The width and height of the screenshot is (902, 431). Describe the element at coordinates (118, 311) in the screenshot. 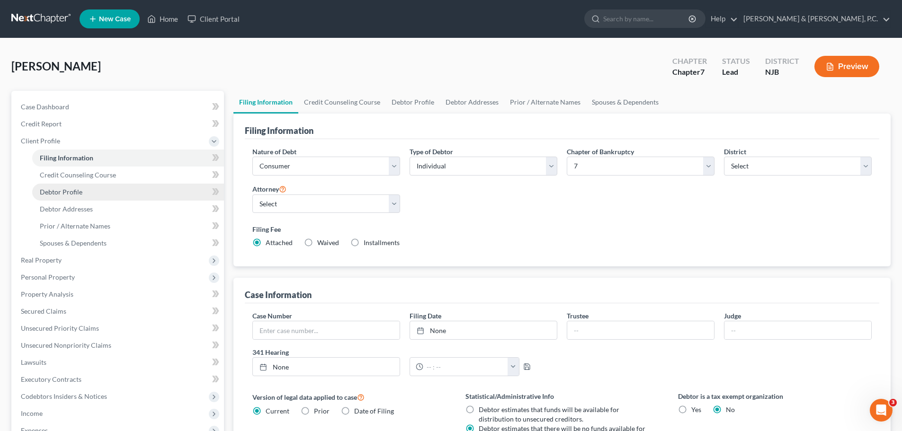

I see `a: Secured Claims` at that location.